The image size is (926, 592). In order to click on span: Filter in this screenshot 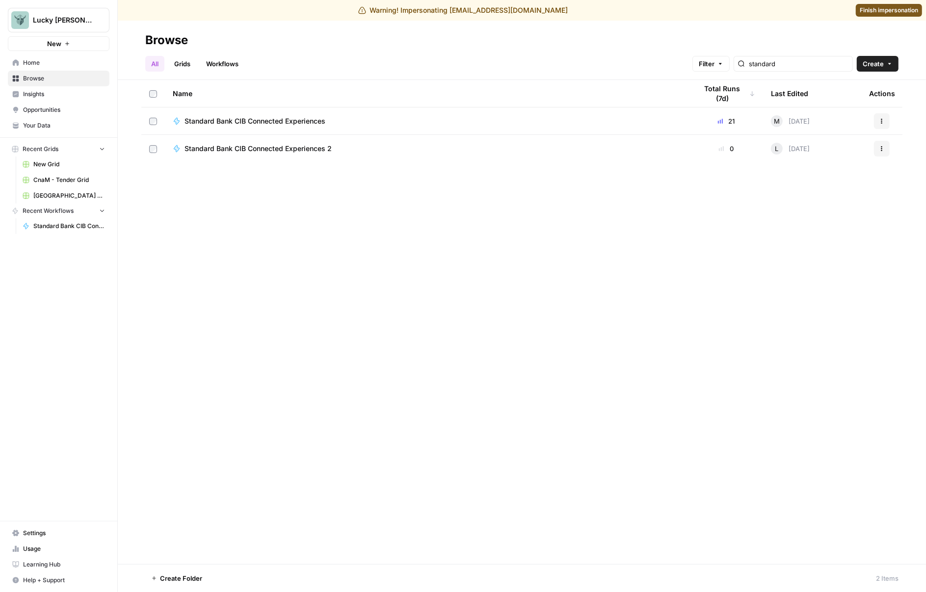, I will do `click(707, 64)`.